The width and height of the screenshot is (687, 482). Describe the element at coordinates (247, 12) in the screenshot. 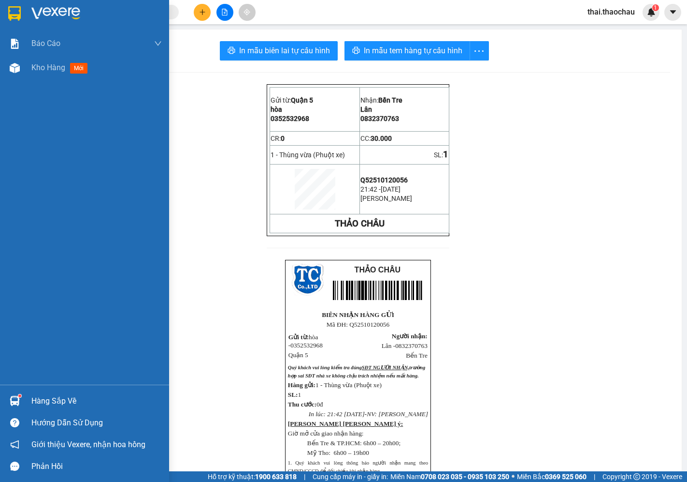

I see `span: aim` at that location.